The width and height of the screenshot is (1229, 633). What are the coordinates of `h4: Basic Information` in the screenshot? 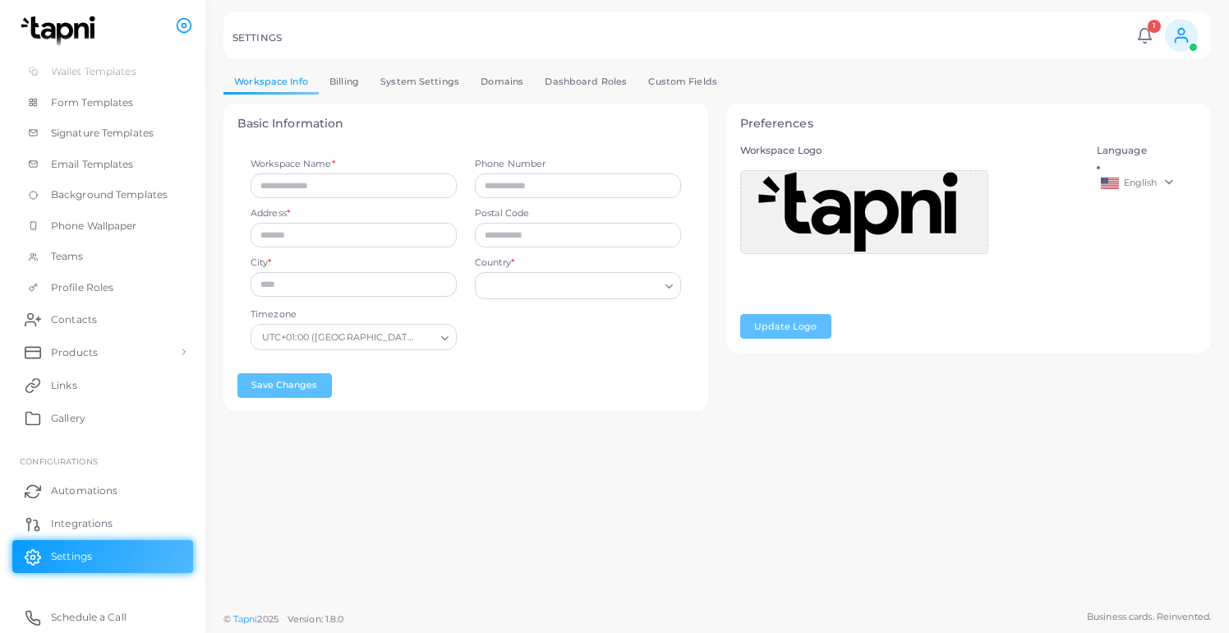 It's located at (466, 123).